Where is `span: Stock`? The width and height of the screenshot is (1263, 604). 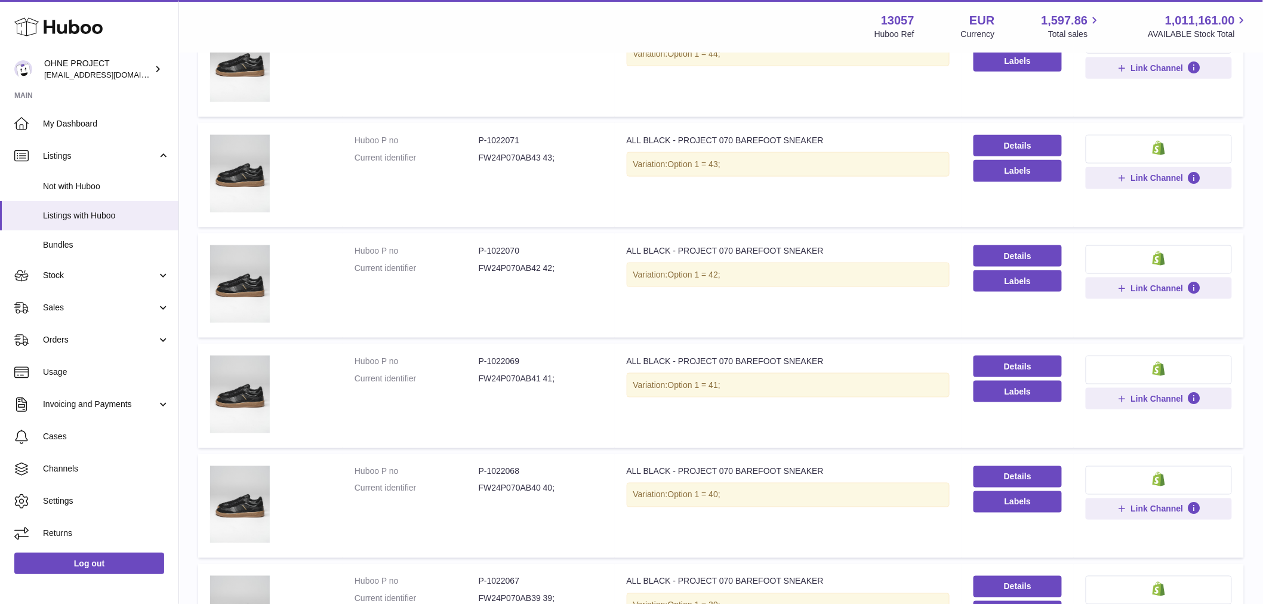
span: Stock is located at coordinates (100, 275).